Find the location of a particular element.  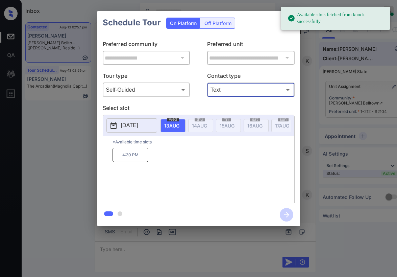

div: On Platform is located at coordinates (183, 23).